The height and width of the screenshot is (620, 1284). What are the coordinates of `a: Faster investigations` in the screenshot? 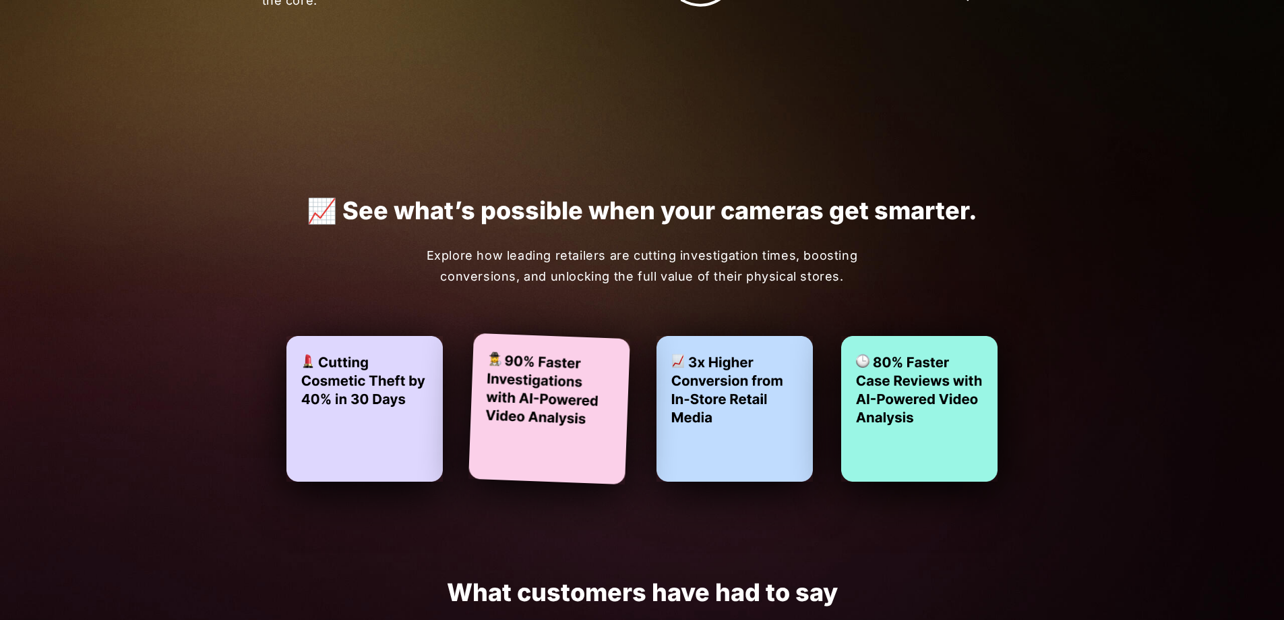 It's located at (550, 409).